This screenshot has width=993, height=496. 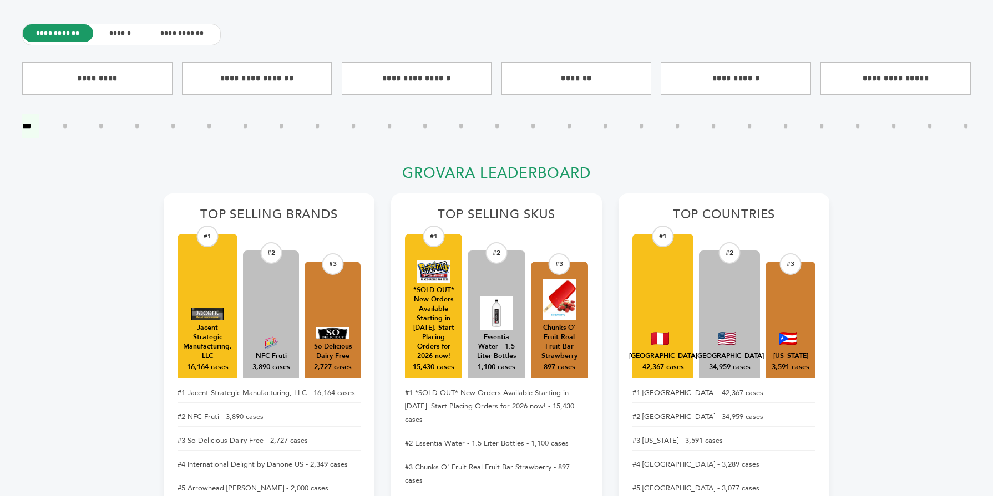 I want to click on img: United States Flag, so click(x=726, y=339).